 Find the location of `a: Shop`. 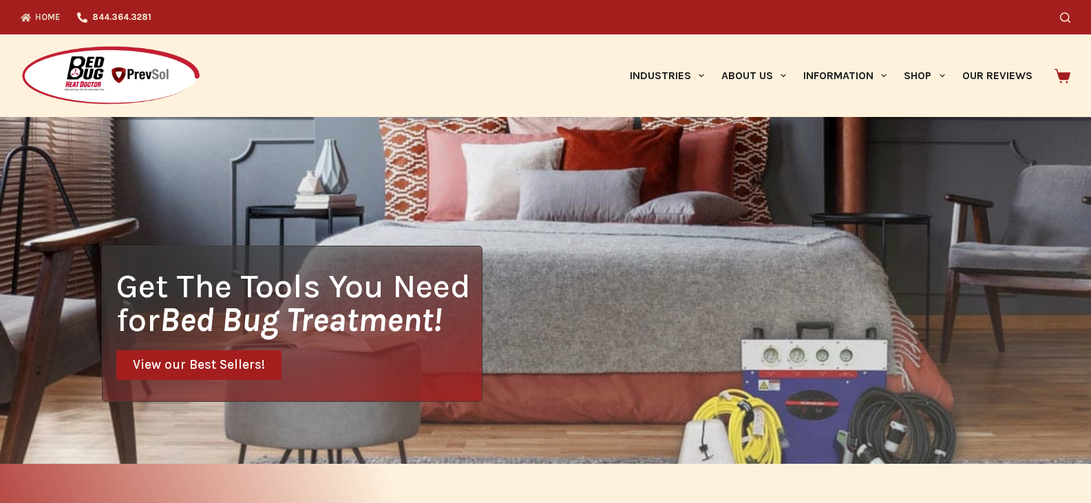

a: Shop is located at coordinates (925, 76).